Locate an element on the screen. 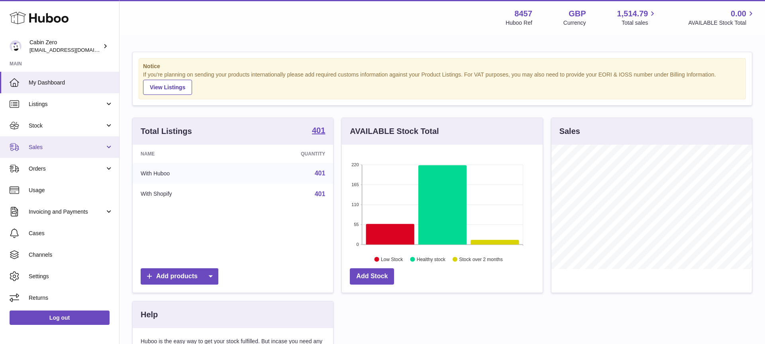  h3: Help is located at coordinates (149, 314).